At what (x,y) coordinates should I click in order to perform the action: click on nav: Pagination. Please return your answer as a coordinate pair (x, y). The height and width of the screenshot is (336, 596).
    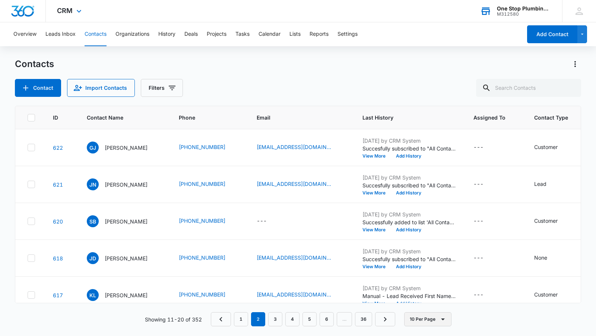
    Looking at the image, I should click on (303, 319).